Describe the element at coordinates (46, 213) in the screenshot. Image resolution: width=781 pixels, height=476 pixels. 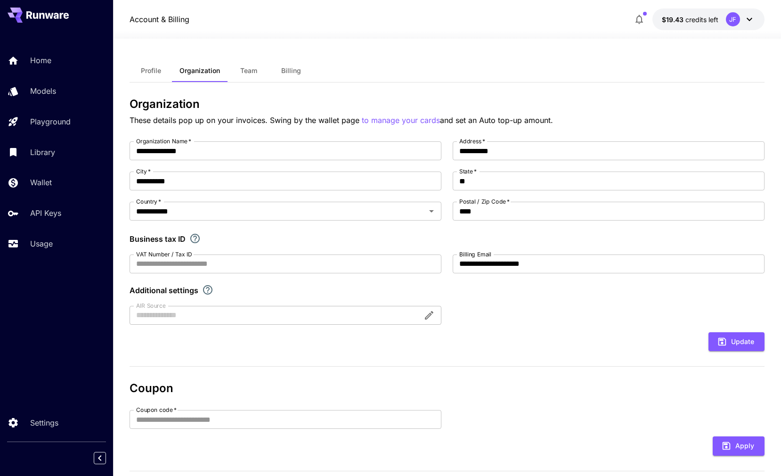
I see `p: API Keys` at that location.